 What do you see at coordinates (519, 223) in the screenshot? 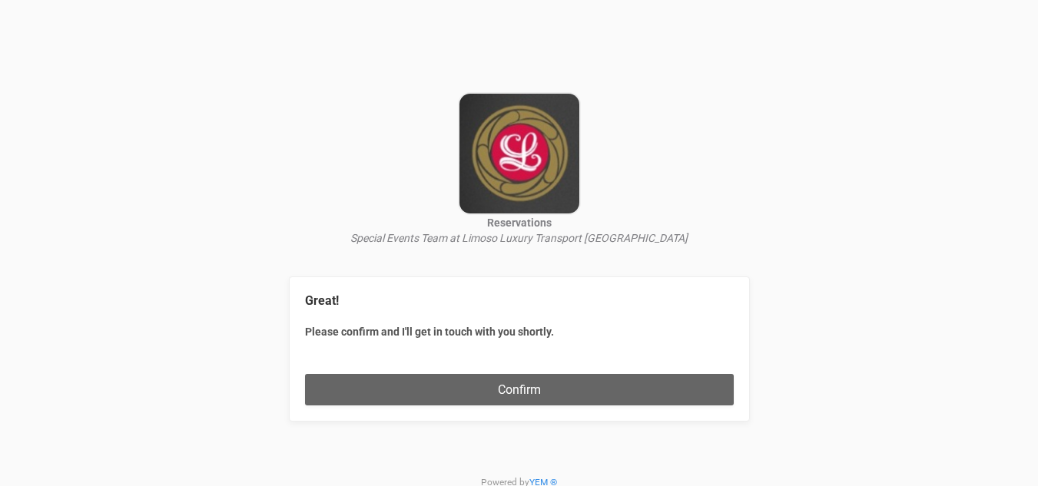
I see `strong: Reservations` at bounding box center [519, 223].